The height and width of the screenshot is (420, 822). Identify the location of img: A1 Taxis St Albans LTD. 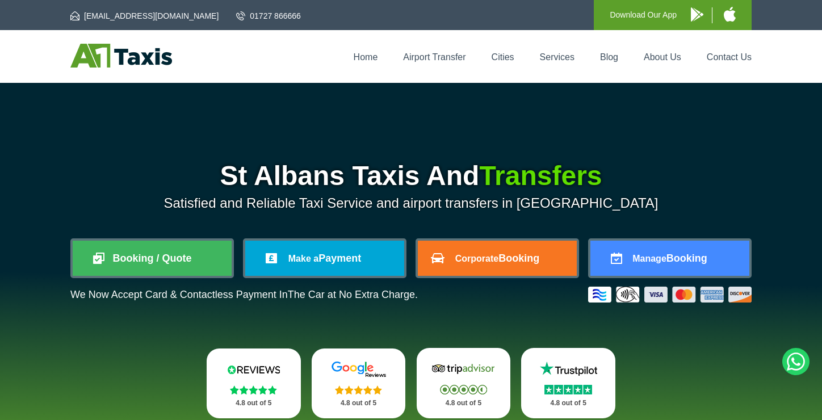
(121, 56).